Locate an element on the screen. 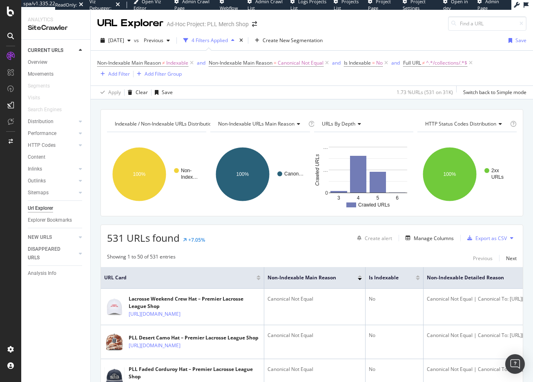 The width and height of the screenshot is (533, 382). div: Showing 1 to 50 of 531 entries is located at coordinates (141, 258).